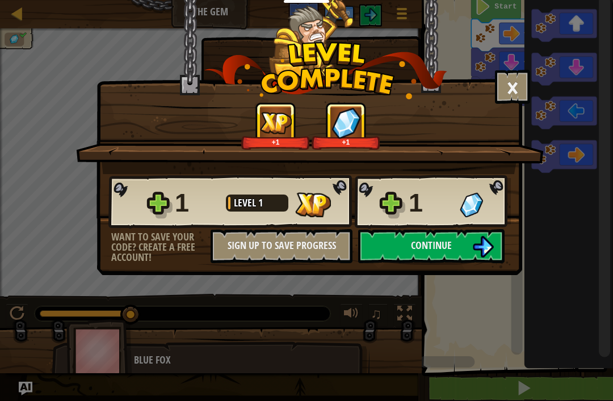  Describe the element at coordinates (431, 246) in the screenshot. I see `button: Continue` at that location.